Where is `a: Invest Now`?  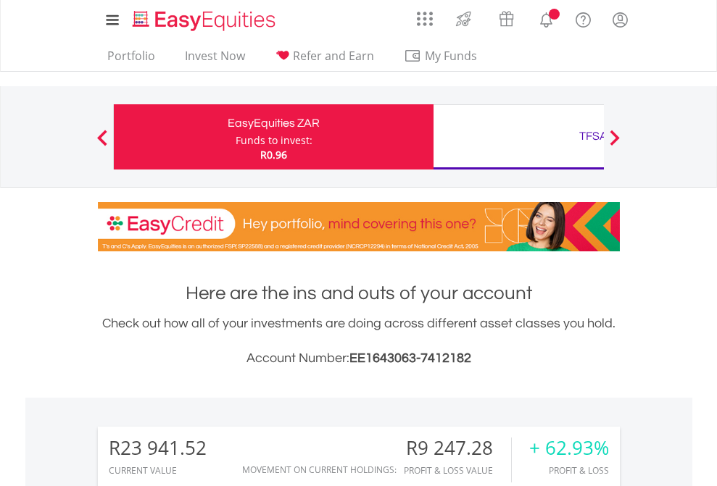
a: Invest Now is located at coordinates (215, 59).